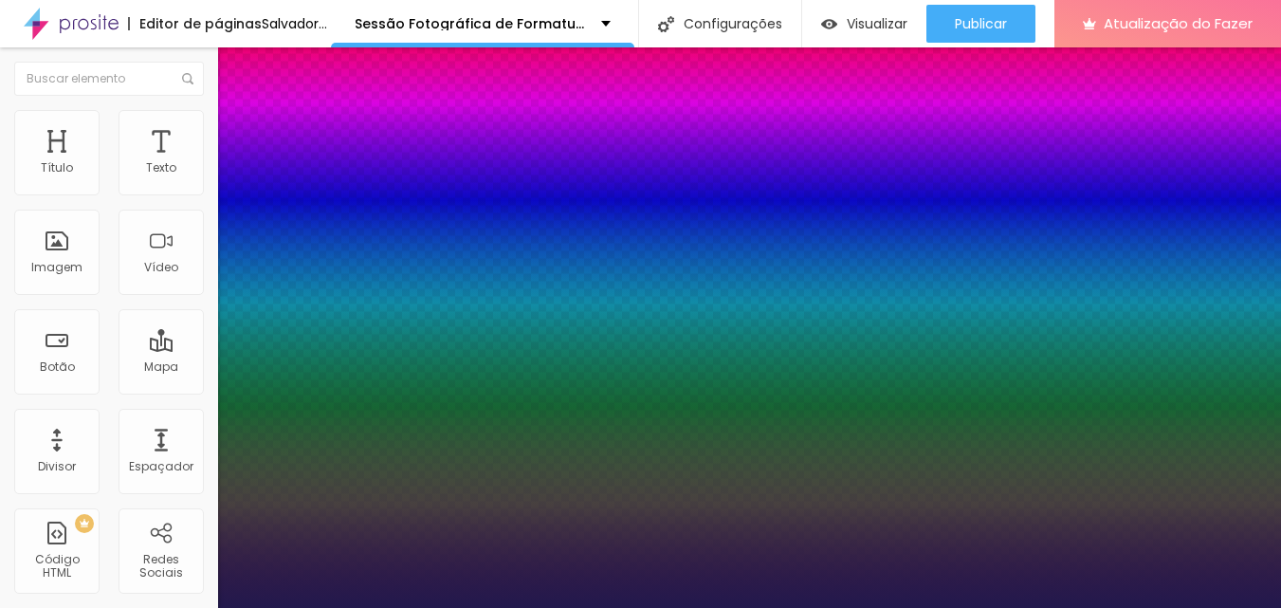 The height and width of the screenshot is (608, 1281). Describe the element at coordinates (980, 24) in the screenshot. I see `font: Publicar` at that location.